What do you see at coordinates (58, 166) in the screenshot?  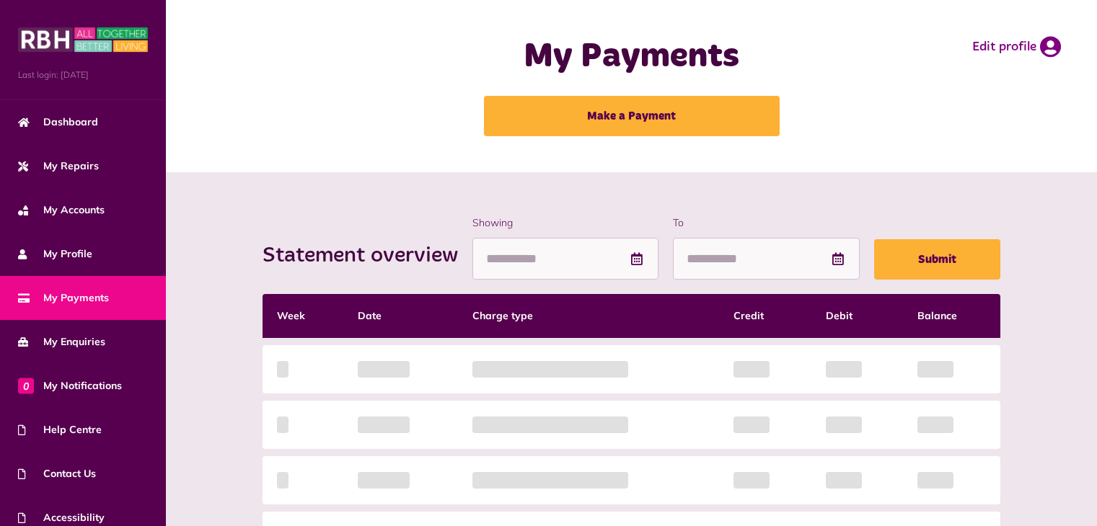 I see `span: My Repairs` at bounding box center [58, 166].